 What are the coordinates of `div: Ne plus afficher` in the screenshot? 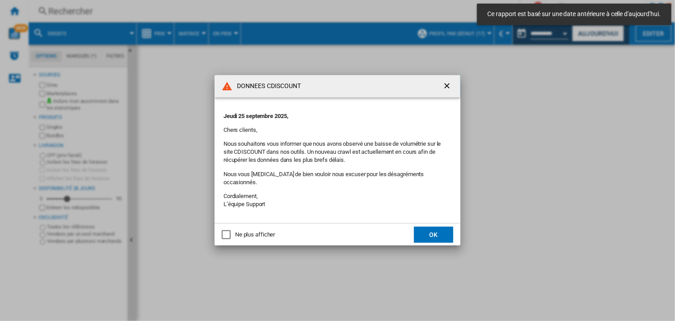 It's located at (255, 235).